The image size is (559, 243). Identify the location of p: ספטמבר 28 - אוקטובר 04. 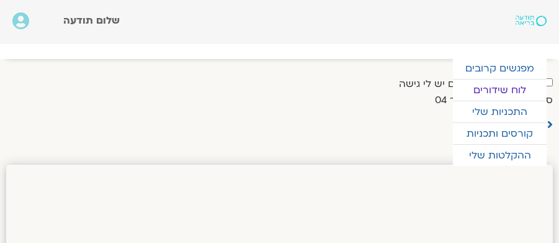
(279, 100).